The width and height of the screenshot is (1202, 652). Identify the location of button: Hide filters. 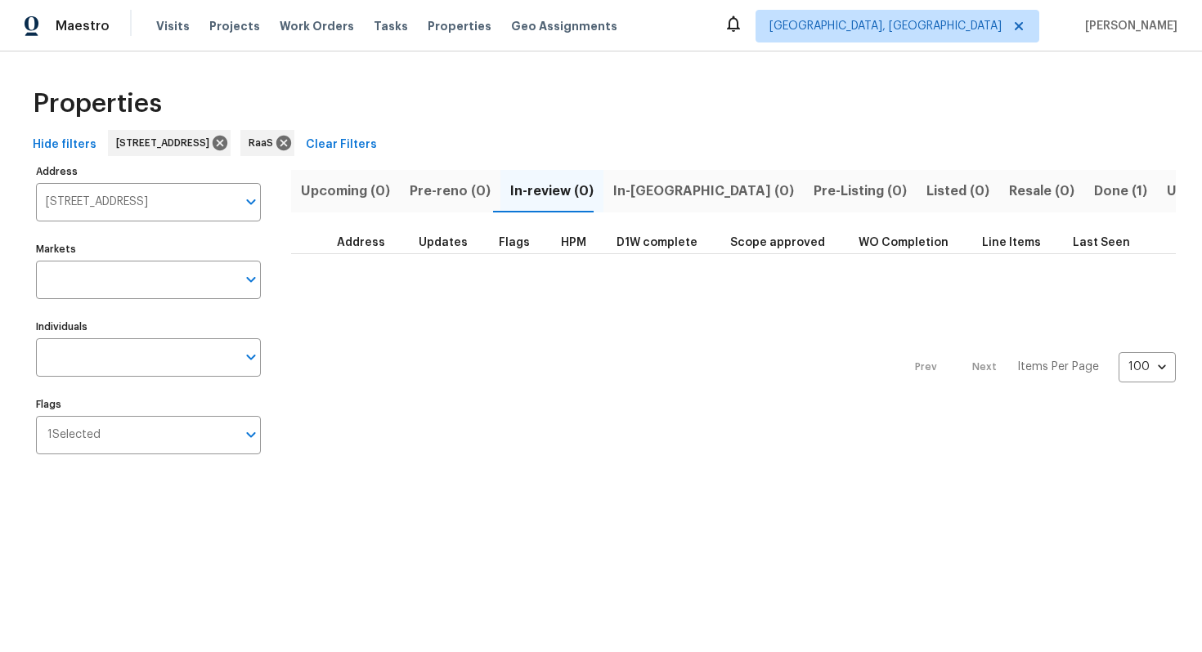
(65, 145).